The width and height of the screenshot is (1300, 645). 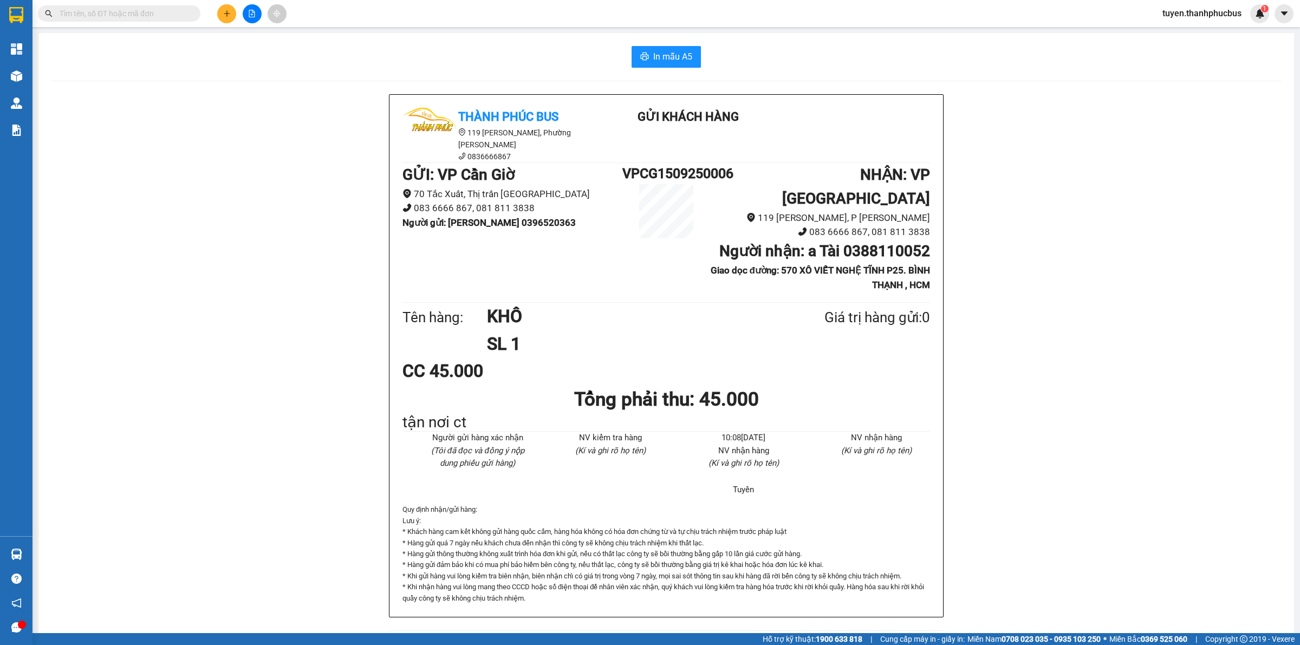 What do you see at coordinates (252, 14) in the screenshot?
I see `span: file-add` at bounding box center [252, 14].